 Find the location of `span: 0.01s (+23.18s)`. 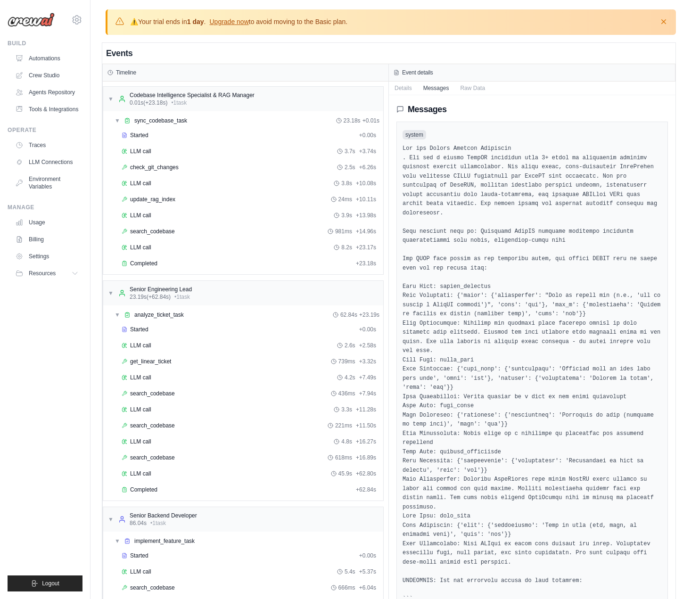

span: 0.01s (+23.18s) is located at coordinates (148, 103).